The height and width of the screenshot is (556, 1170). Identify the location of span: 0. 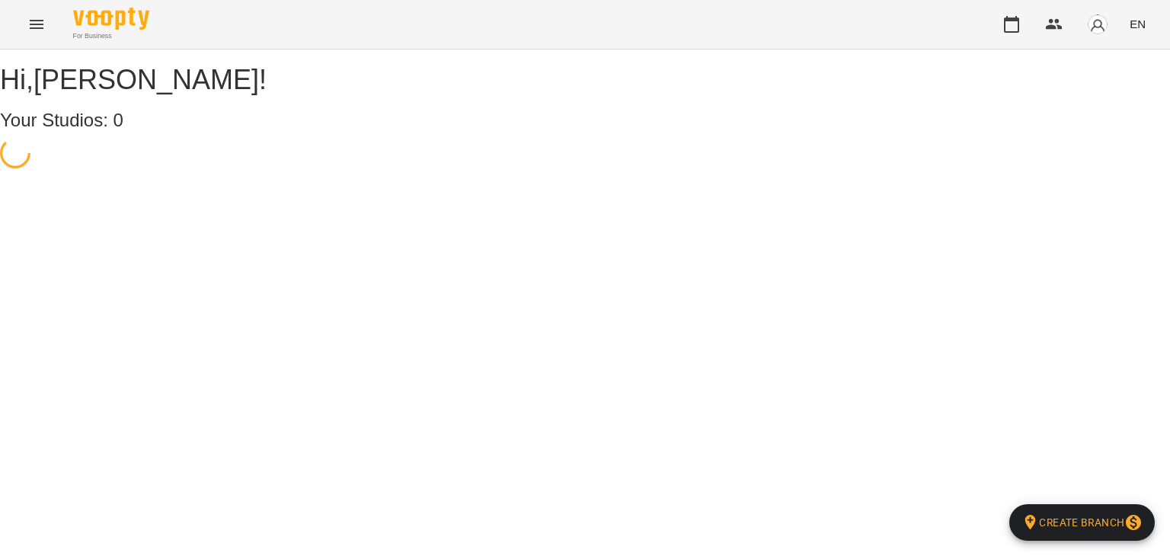
(118, 120).